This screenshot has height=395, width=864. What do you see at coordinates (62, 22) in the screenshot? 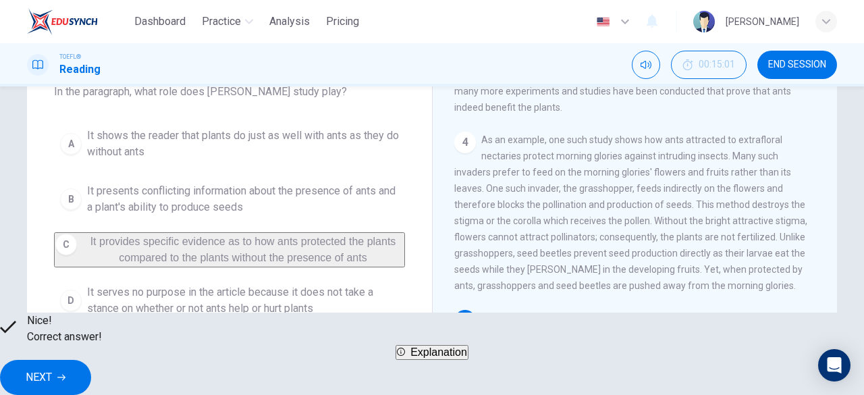
I see `img: EduSynch logo` at bounding box center [62, 22].